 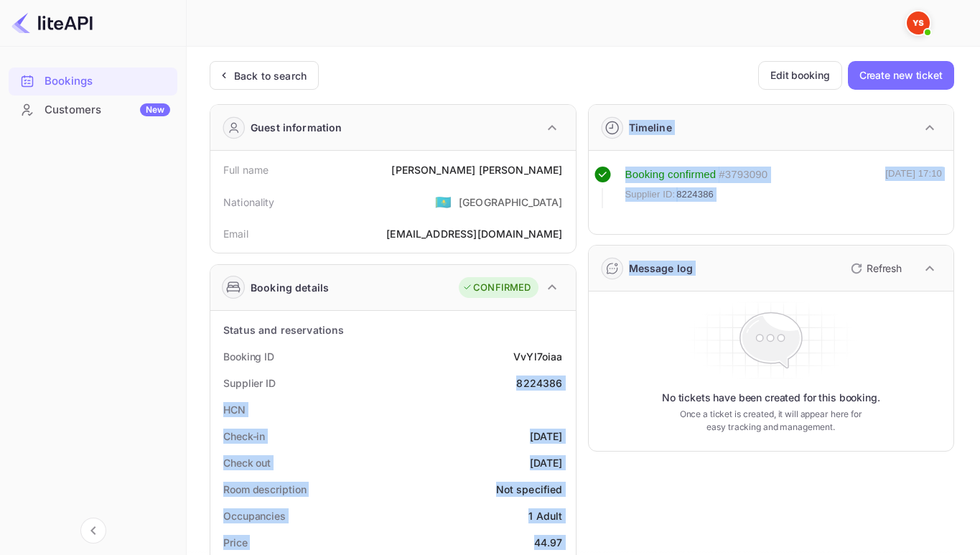 What do you see at coordinates (248, 356) in the screenshot?
I see `div: Booking ID` at bounding box center [248, 356].